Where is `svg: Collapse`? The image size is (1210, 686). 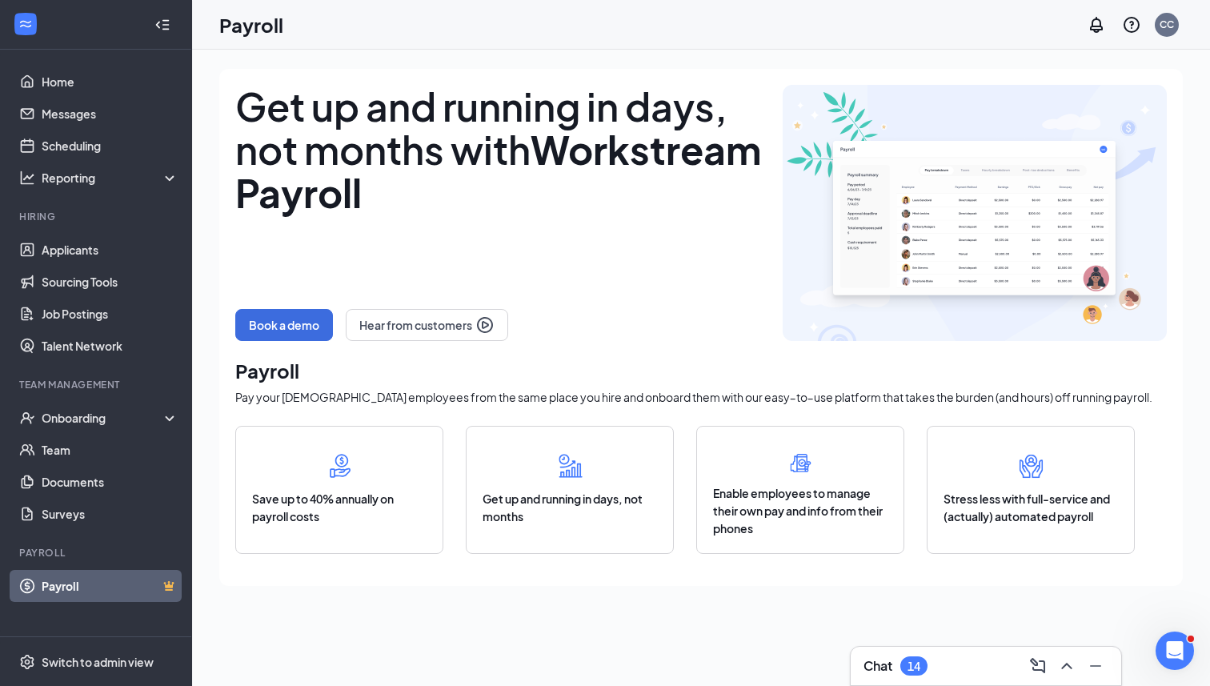 svg: Collapse is located at coordinates (162, 25).